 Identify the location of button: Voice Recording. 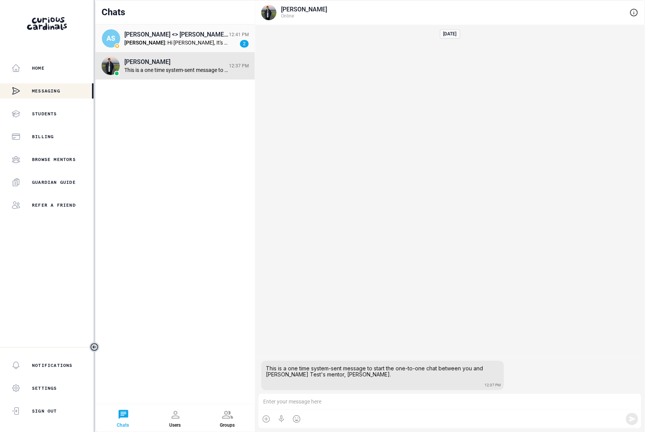
(282, 419).